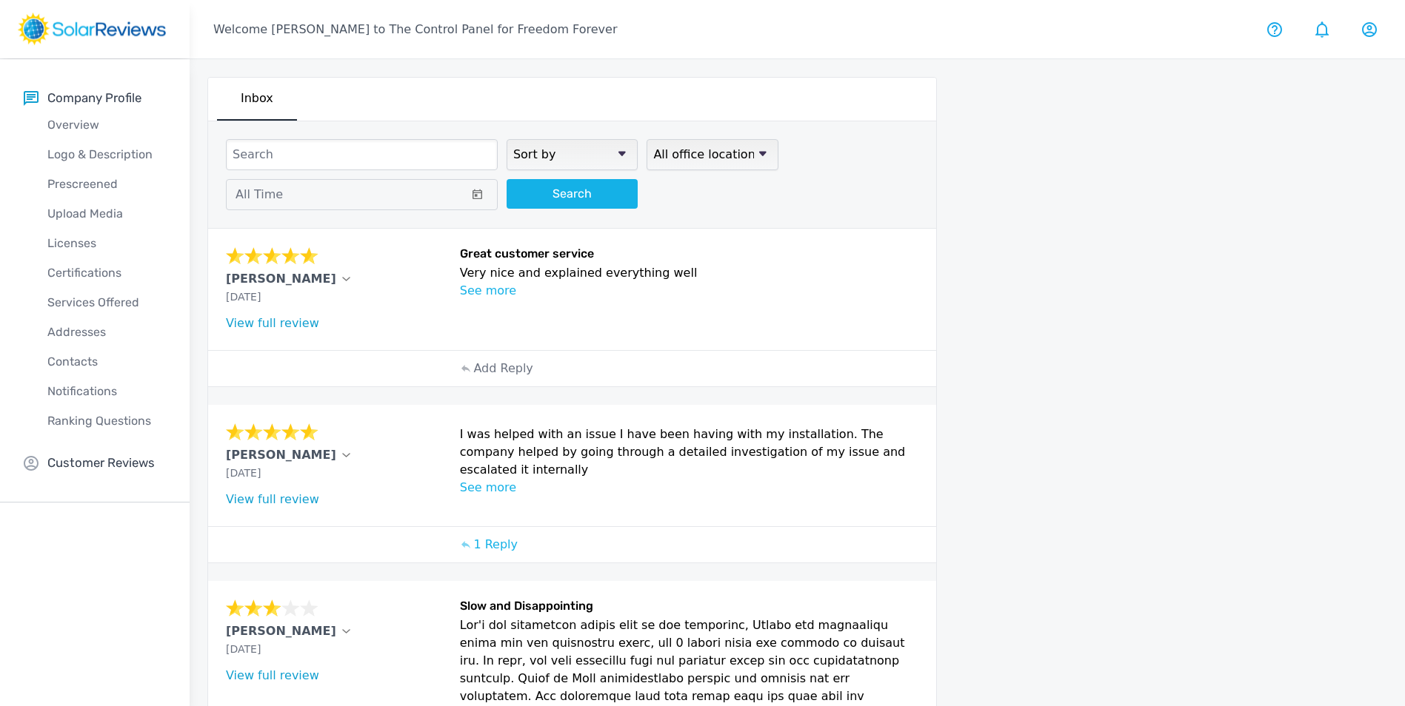 This screenshot has width=1405, height=706. I want to click on a: Services Offered, so click(107, 303).